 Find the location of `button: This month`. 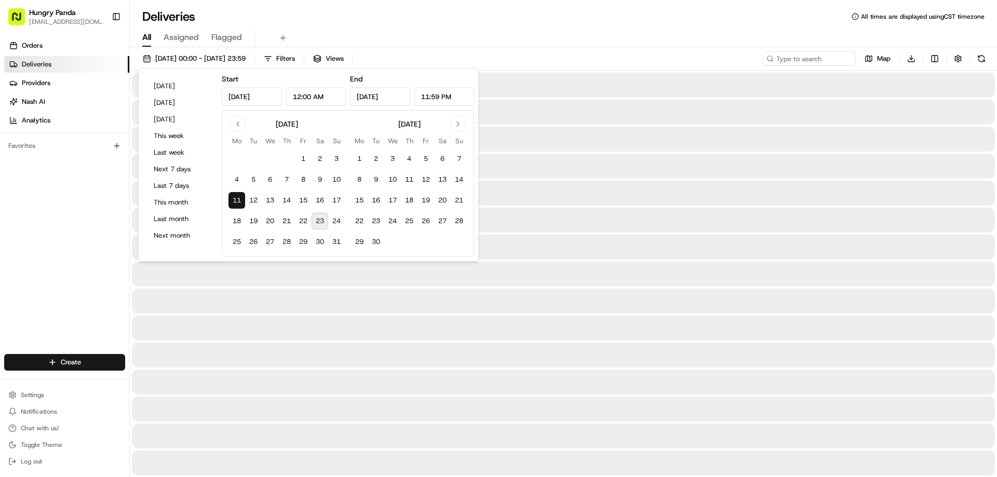

button: This month is located at coordinates (180, 202).